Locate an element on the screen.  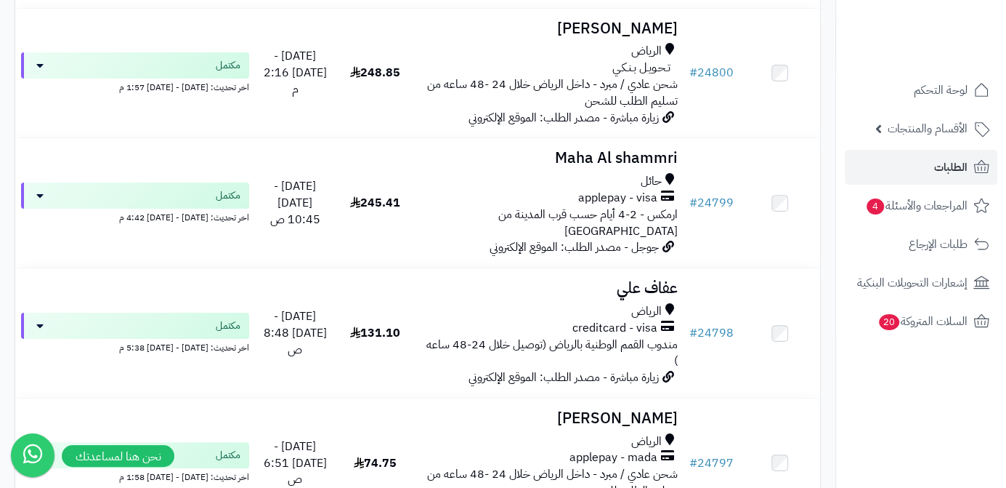
span: applepay - mada is located at coordinates (613, 457).